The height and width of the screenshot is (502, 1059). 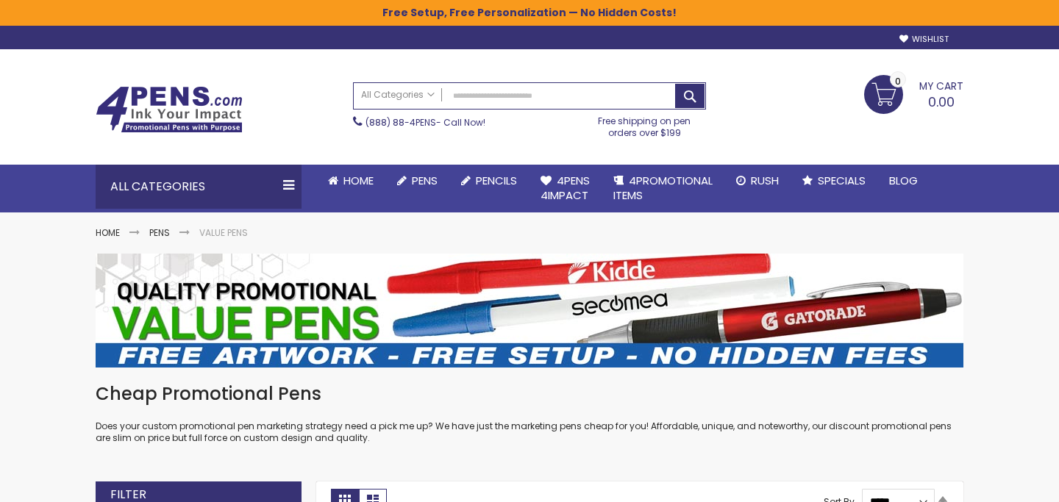 I want to click on span: 4Pens 4impact, so click(x=565, y=187).